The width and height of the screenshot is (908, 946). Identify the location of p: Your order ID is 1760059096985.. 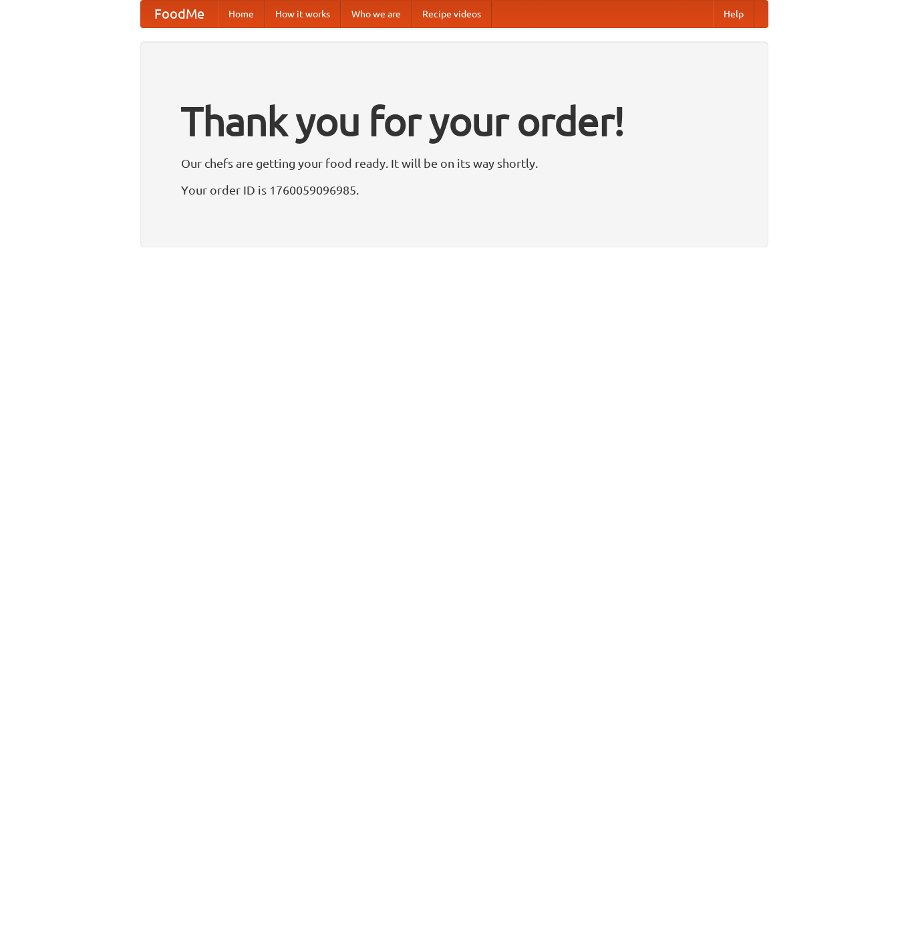
(454, 190).